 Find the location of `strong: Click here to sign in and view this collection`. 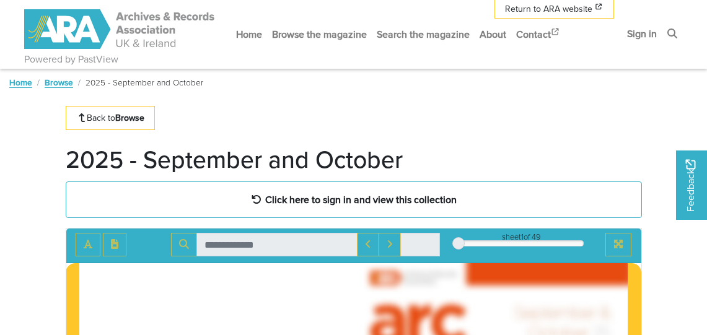

strong: Click here to sign in and view this collection is located at coordinates (361, 200).